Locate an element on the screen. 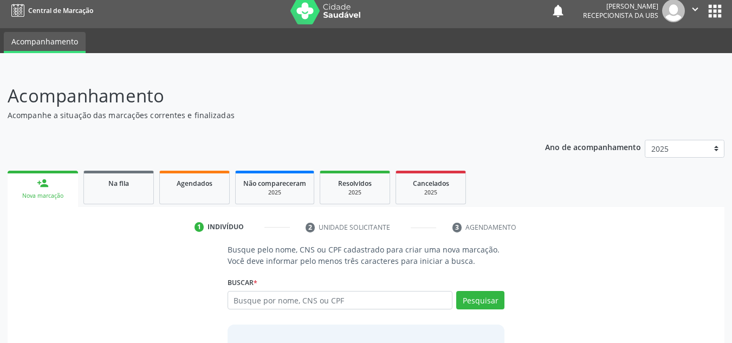 Image resolution: width=732 pixels, height=343 pixels. span: Resolvidos is located at coordinates (355, 183).